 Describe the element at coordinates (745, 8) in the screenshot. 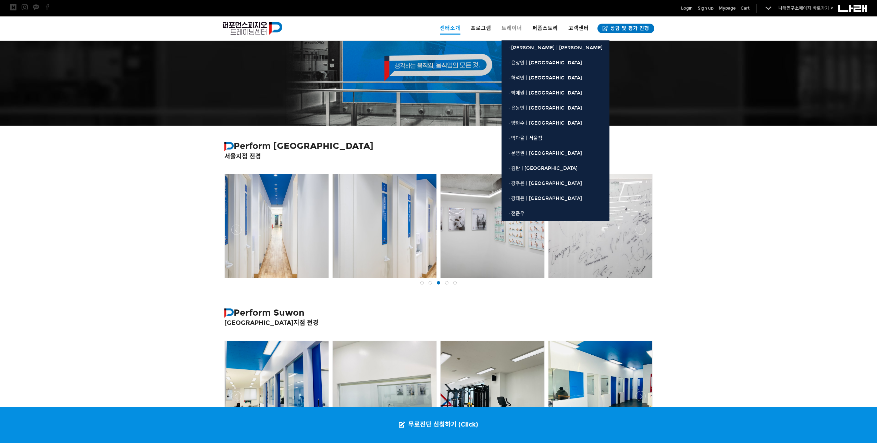

I see `a: Cart` at that location.